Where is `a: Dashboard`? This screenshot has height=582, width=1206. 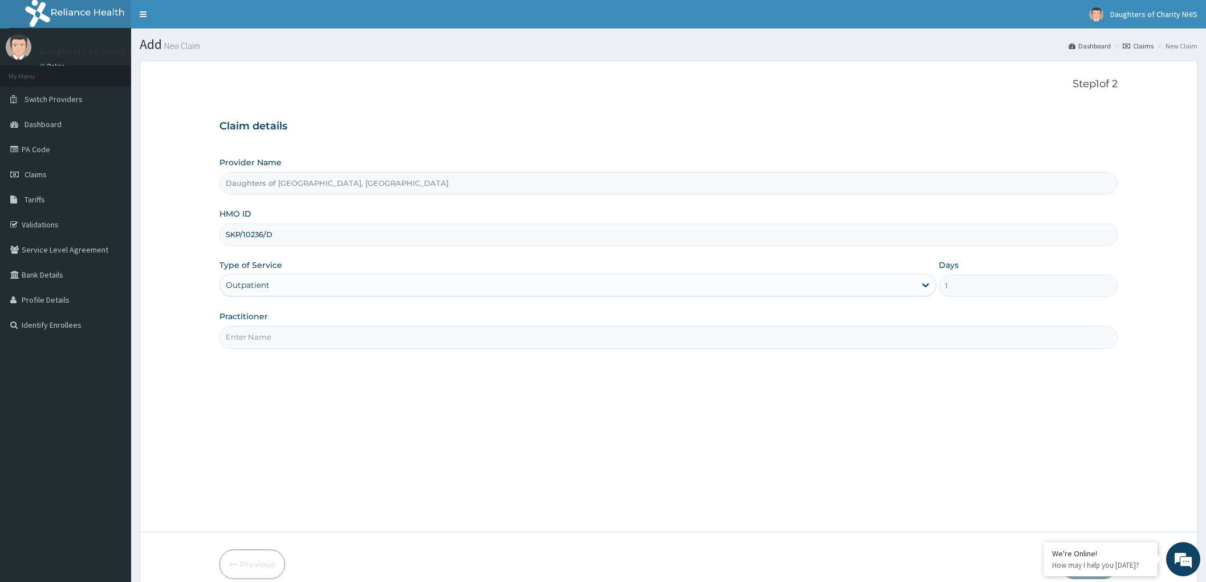 a: Dashboard is located at coordinates (1090, 46).